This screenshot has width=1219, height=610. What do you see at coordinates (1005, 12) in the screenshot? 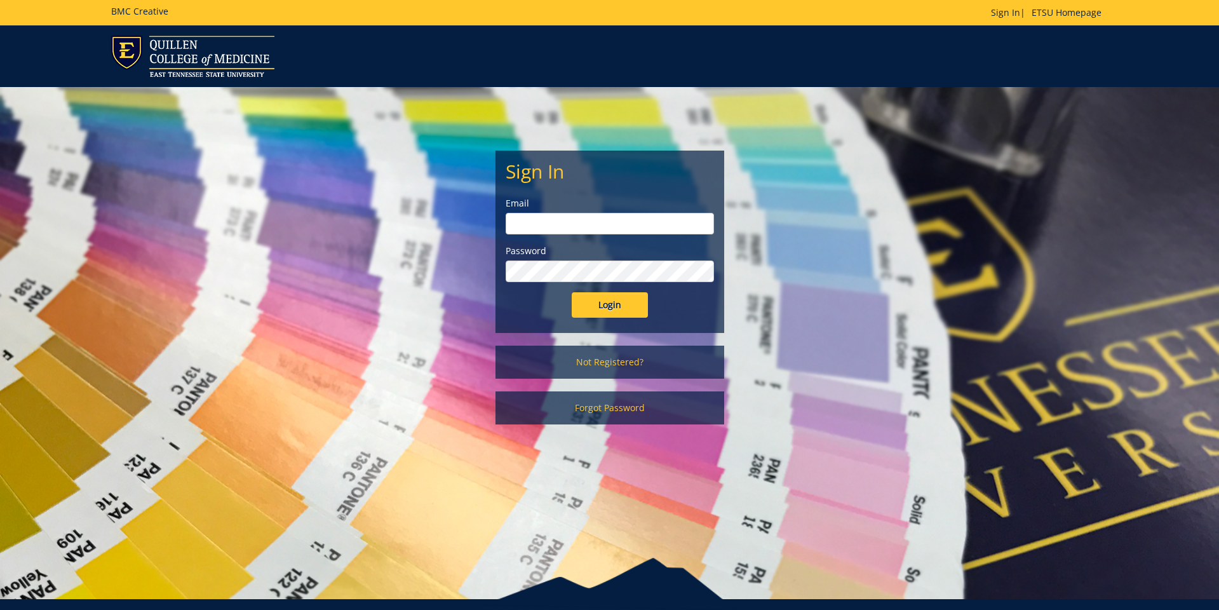
I see `a: Sign In` at bounding box center [1005, 12].